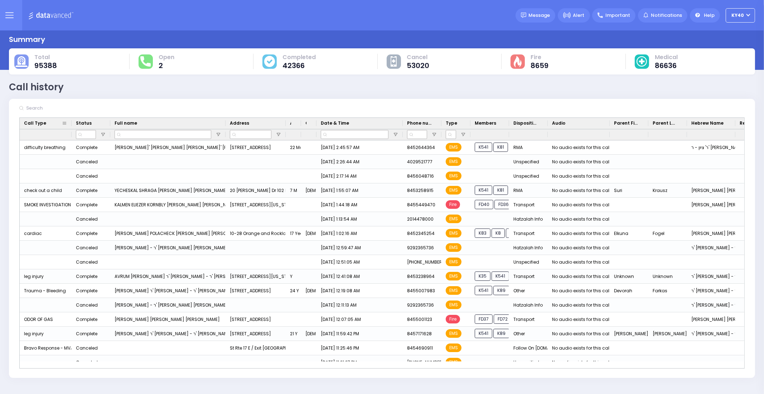 This screenshot has width=764, height=394. Describe the element at coordinates (35, 123) in the screenshot. I see `span: Call Type` at that location.